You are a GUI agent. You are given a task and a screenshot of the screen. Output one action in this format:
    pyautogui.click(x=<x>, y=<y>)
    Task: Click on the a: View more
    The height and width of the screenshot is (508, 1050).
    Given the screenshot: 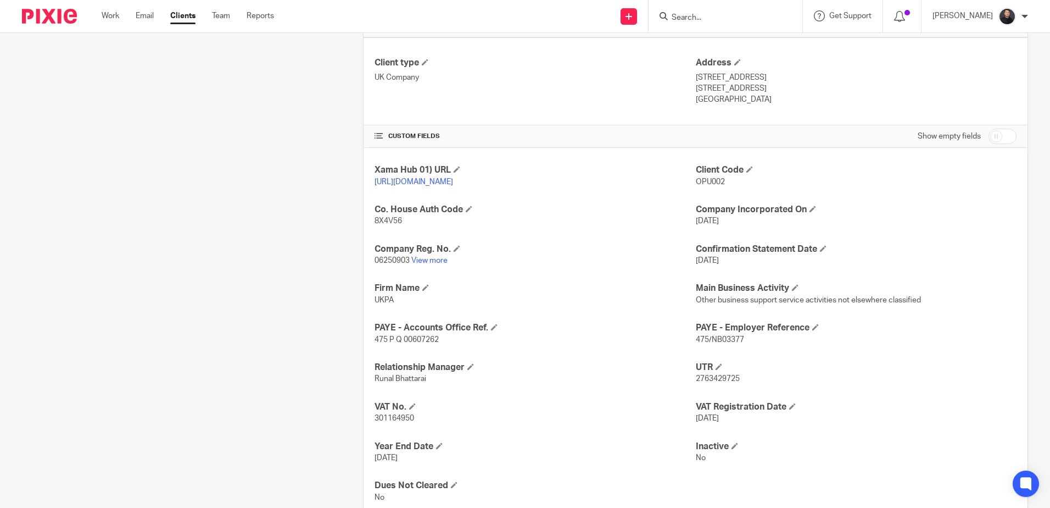 What is the action you would take?
    pyautogui.click(x=430, y=260)
    